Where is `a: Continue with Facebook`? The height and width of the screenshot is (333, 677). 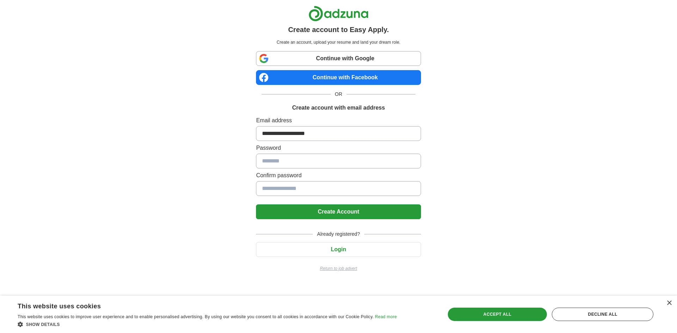
a: Continue with Facebook is located at coordinates (338, 78).